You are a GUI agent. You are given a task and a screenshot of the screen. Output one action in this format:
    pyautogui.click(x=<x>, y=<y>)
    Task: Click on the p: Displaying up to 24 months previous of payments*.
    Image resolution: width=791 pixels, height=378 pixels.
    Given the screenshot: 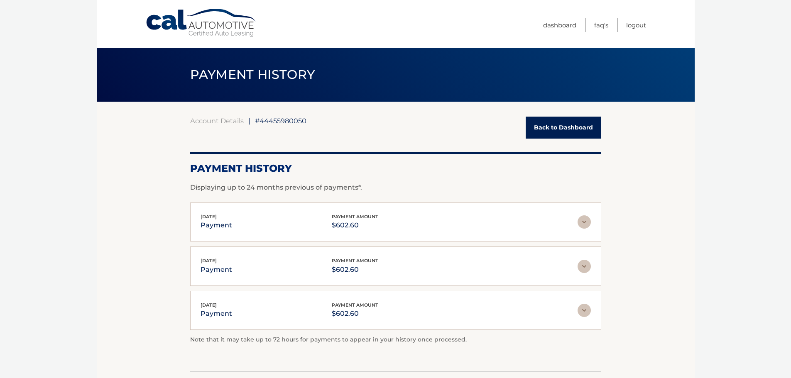 What is the action you would take?
    pyautogui.click(x=396, y=188)
    